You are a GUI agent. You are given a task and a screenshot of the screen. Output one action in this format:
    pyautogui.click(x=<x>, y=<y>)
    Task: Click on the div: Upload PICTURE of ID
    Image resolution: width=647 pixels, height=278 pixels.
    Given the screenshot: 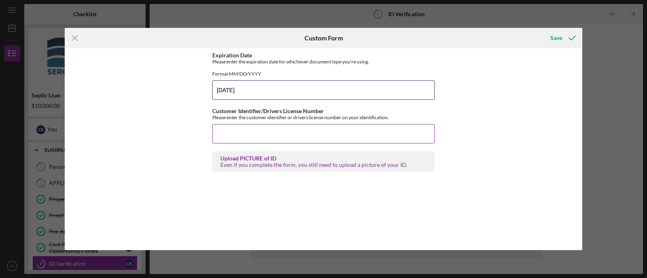 What is the action you would take?
    pyautogui.click(x=324, y=159)
    